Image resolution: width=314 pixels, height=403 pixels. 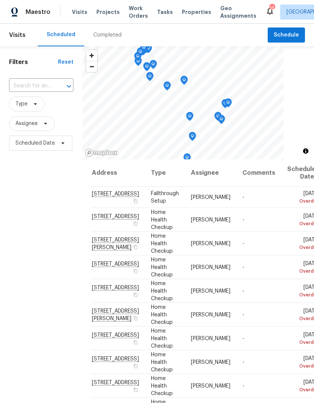 I want to click on span: Tasks, so click(x=165, y=12).